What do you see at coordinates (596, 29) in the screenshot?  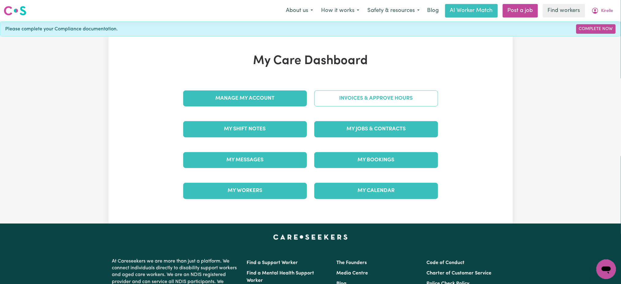 I see `a: Complete Now` at bounding box center [596, 29].